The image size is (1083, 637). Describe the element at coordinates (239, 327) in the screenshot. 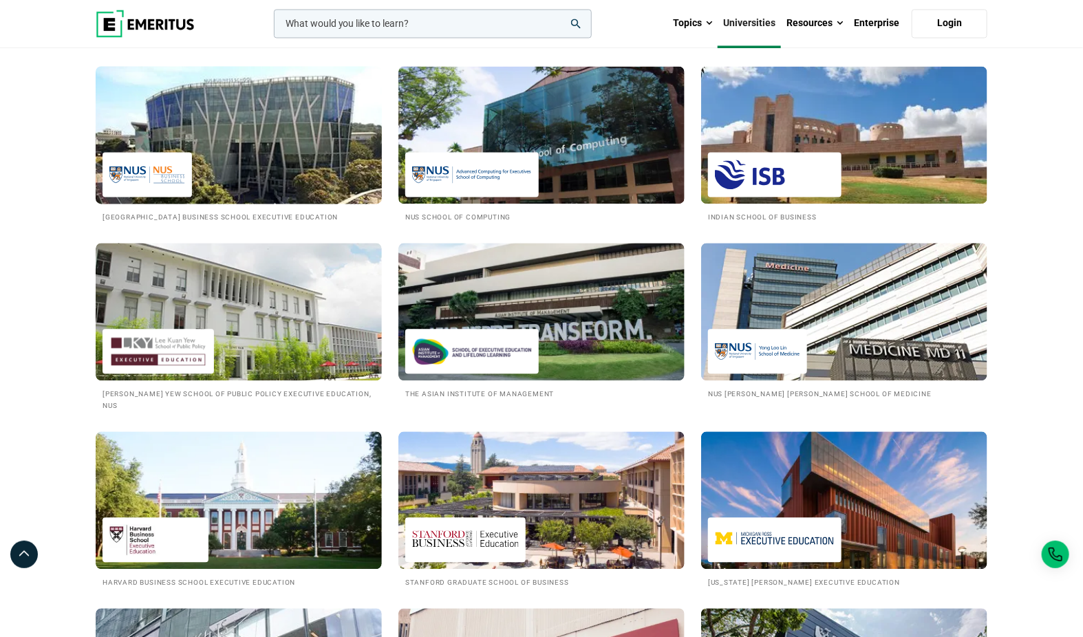

I see `a: Universities We Work With Lee Kuan Yew School of Public Policy Executive Education, NUS [PERSON_N...` at that location.